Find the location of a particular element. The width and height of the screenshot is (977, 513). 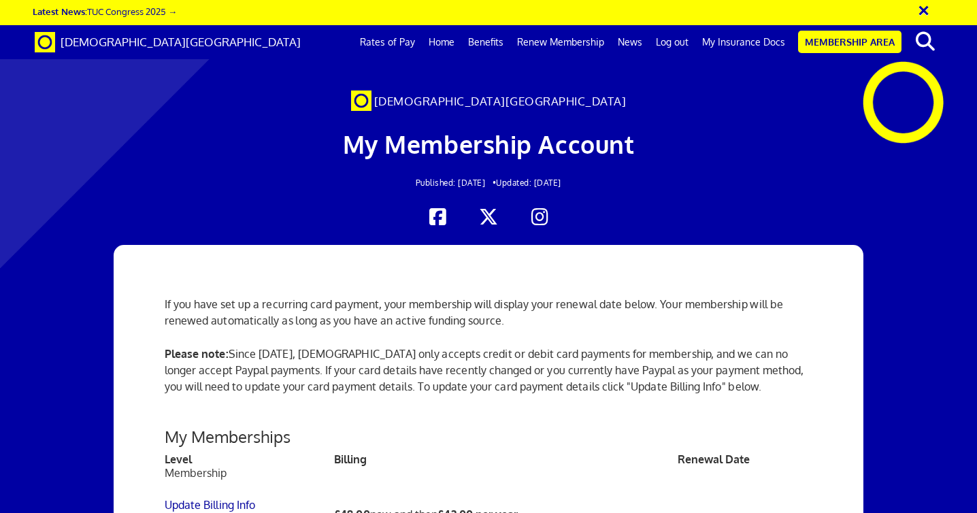

th: Level is located at coordinates (249, 459).